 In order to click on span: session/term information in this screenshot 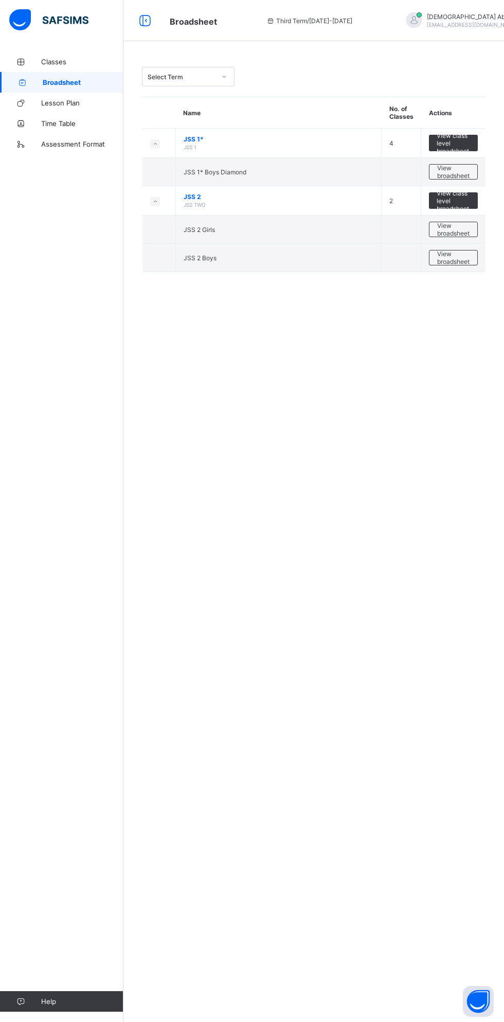, I will do `click(309, 21)`.